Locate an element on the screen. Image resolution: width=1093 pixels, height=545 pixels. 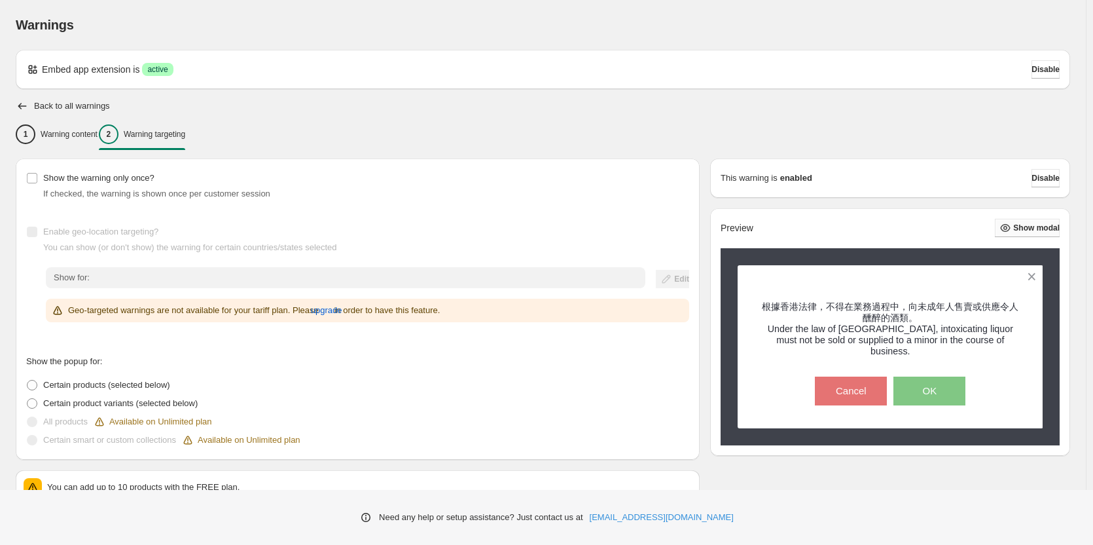
span: Enable geo-location targeting? is located at coordinates (101, 231).